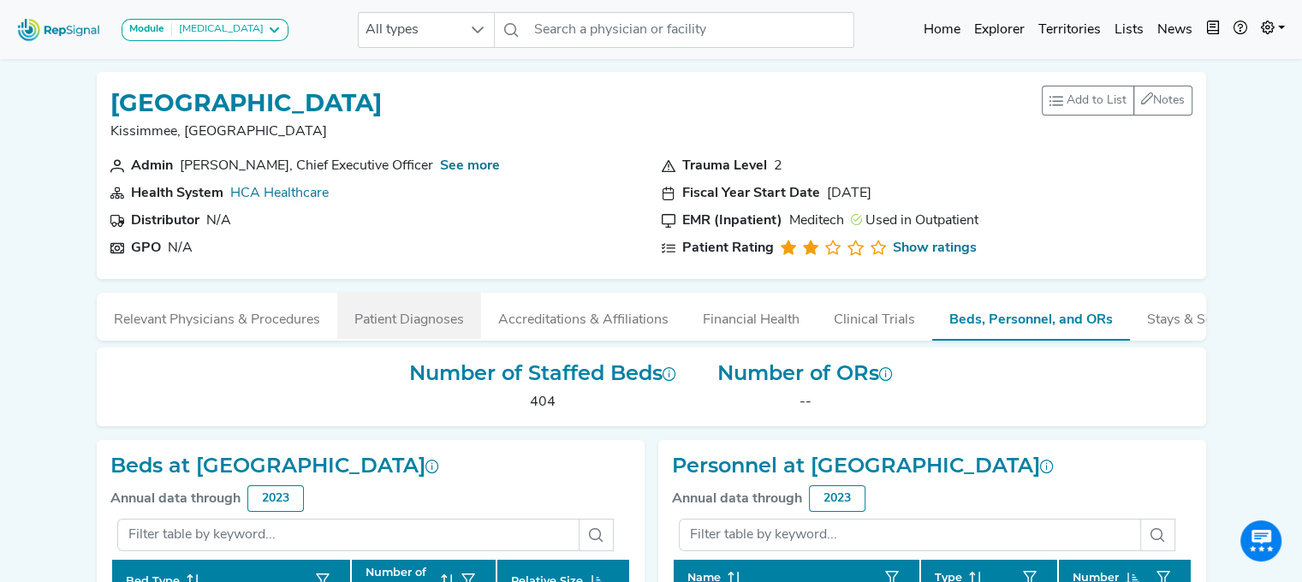  What do you see at coordinates (1117, 100) in the screenshot?
I see `div: toolbar` at bounding box center [1117, 100].